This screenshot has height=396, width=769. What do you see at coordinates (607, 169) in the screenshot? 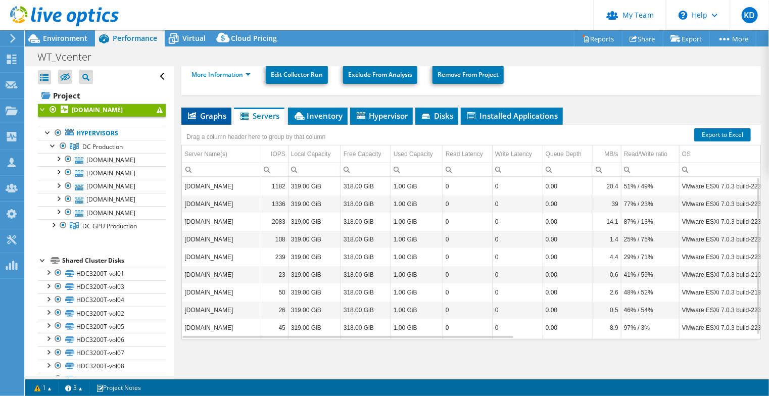
I see `td: Column MB/s, Filter cell` at bounding box center [607, 169].